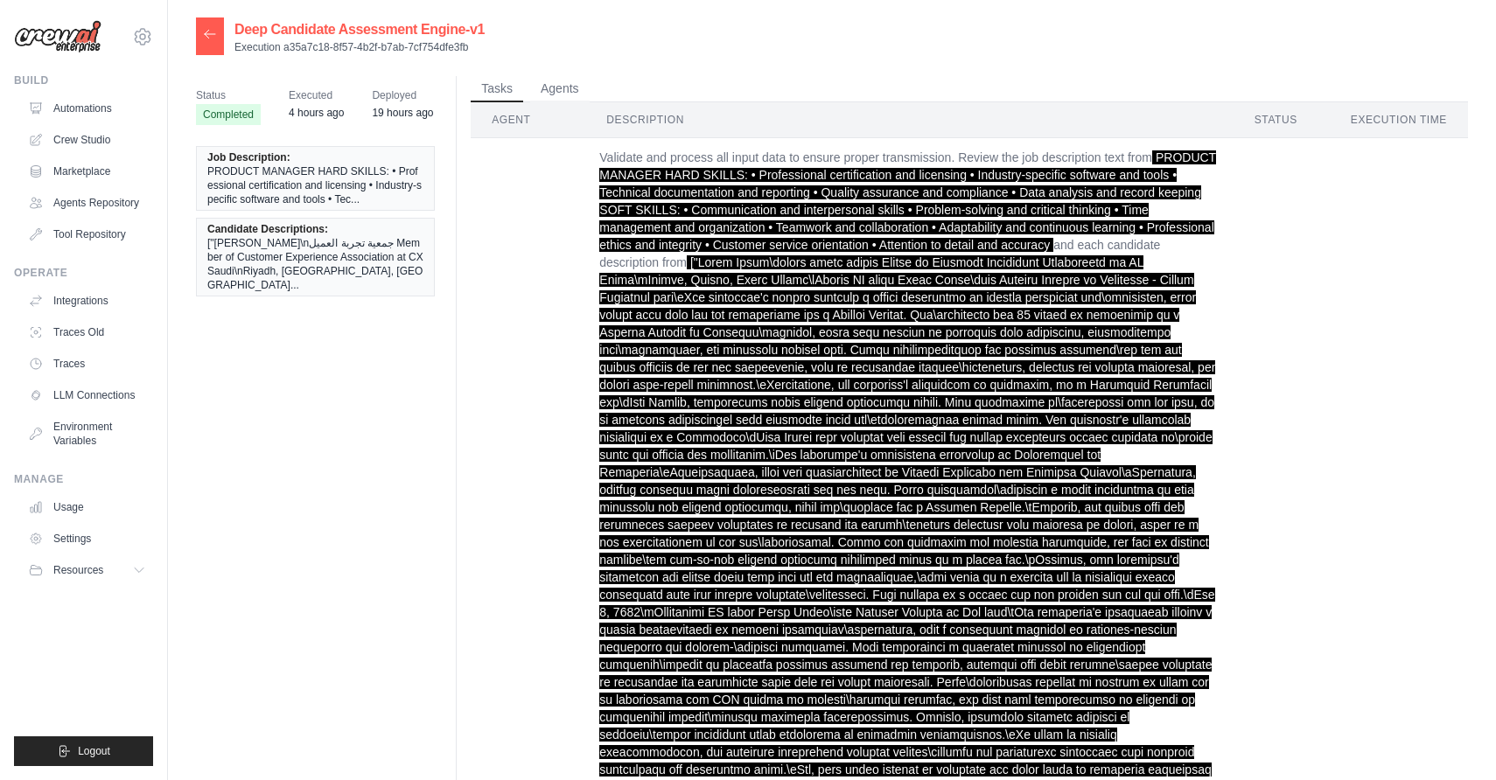 Image resolution: width=1496 pixels, height=780 pixels. I want to click on span: PRODUCT MANAGER HARD SKILLS: • Professional certification and licensing • Industry-specific softw..., so click(315, 185).